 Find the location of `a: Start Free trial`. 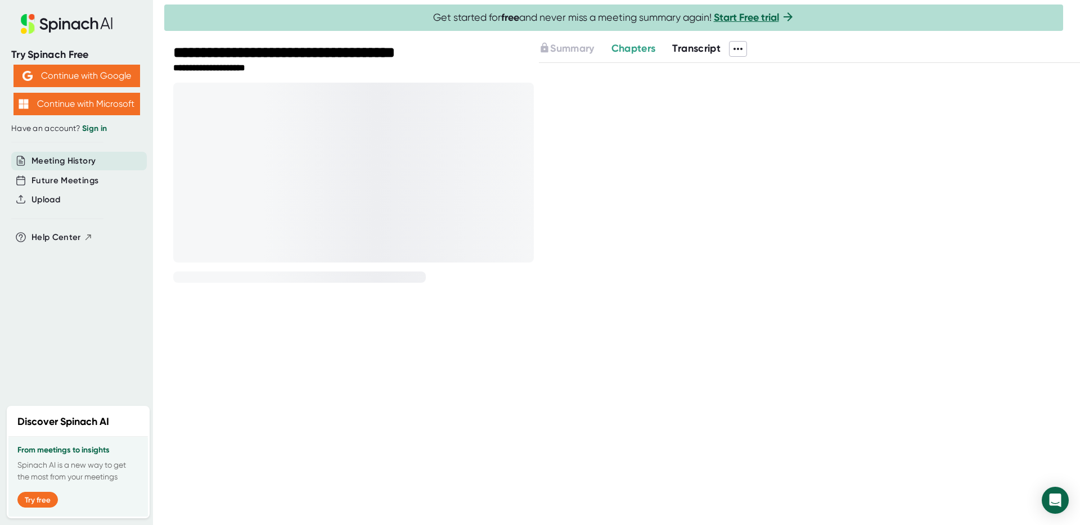

a: Start Free trial is located at coordinates (746, 17).